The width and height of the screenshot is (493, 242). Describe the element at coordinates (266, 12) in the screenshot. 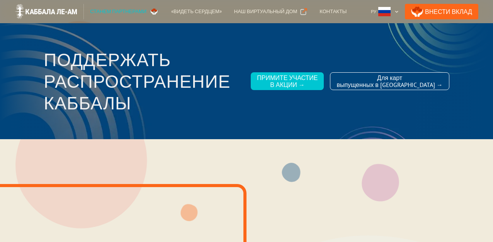

I see `div: Наш виртуальный дом` at that location.